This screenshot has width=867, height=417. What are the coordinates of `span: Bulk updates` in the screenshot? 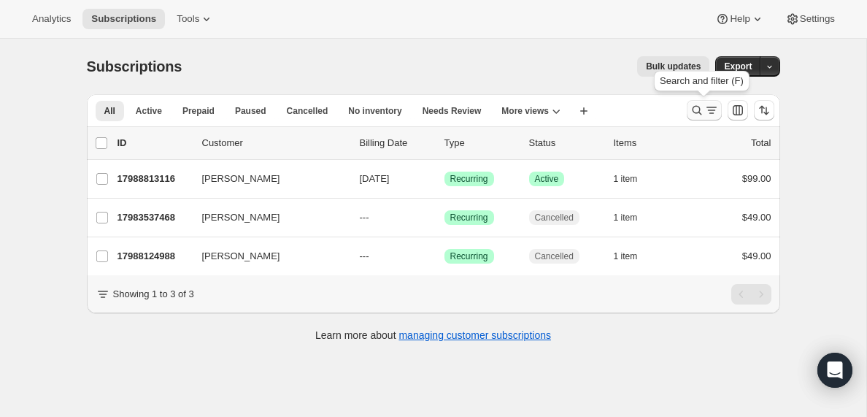 It's located at (673, 66).